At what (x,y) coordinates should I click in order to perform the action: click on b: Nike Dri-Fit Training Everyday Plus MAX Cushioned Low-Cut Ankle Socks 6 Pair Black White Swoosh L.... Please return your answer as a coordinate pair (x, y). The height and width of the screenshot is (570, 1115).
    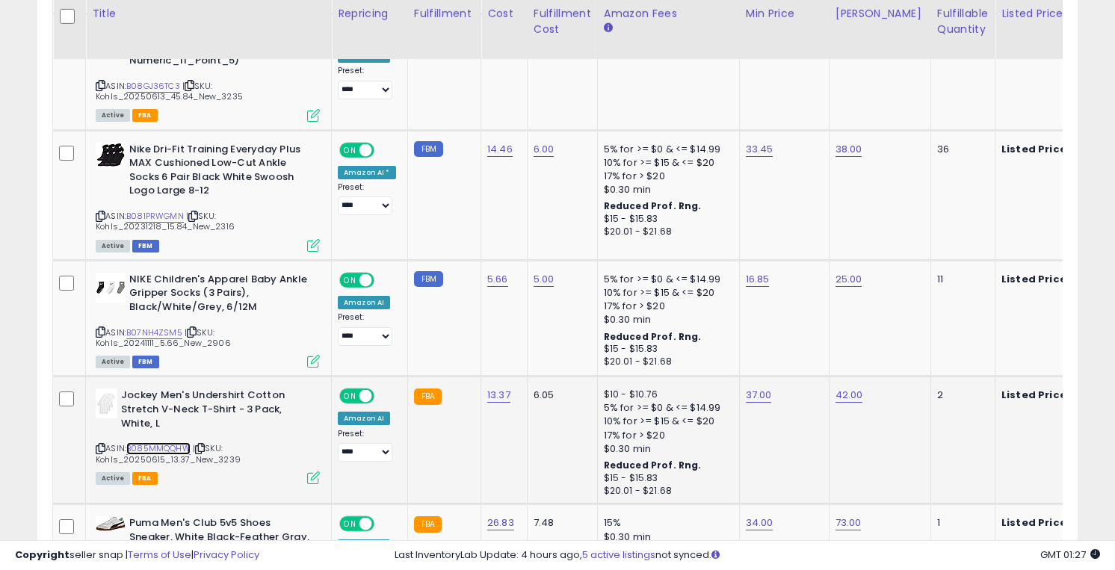
    Looking at the image, I should click on (220, 172).